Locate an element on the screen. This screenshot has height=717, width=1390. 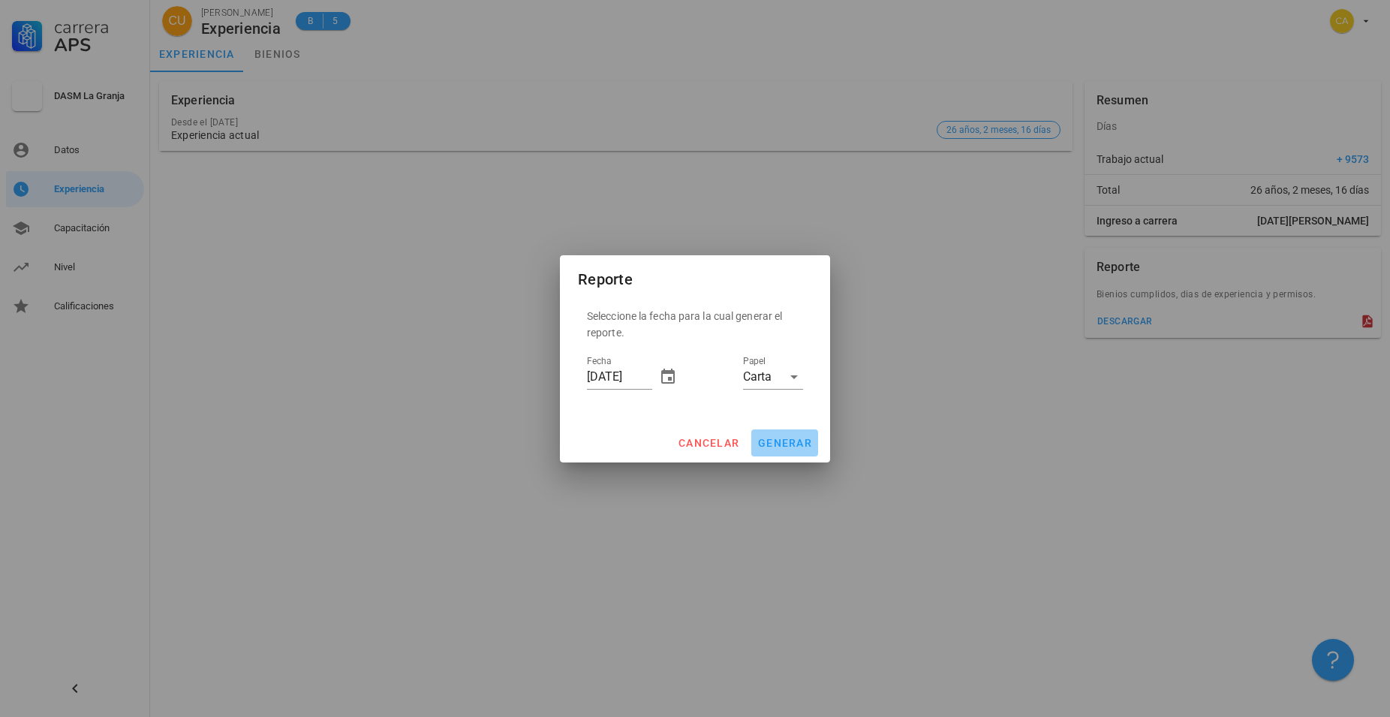
div: PapelCarta is located at coordinates (773, 377).